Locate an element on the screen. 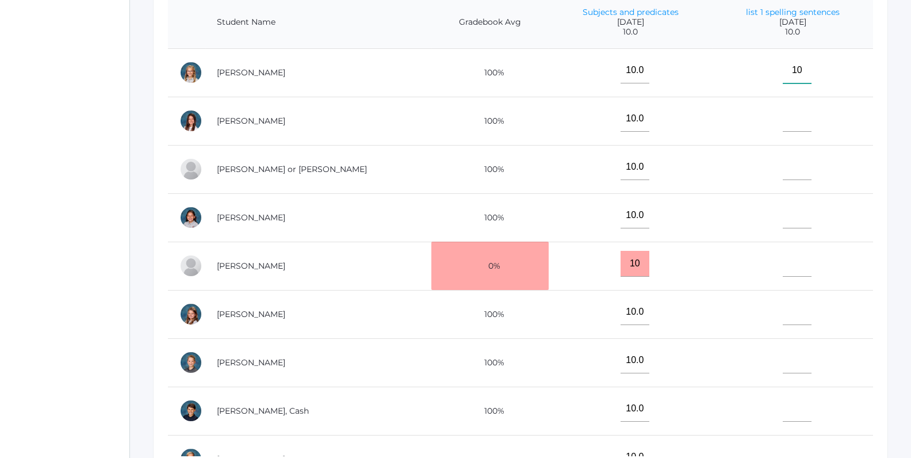 The height and width of the screenshot is (458, 911). div: Grace Carpenter is located at coordinates (191, 121).